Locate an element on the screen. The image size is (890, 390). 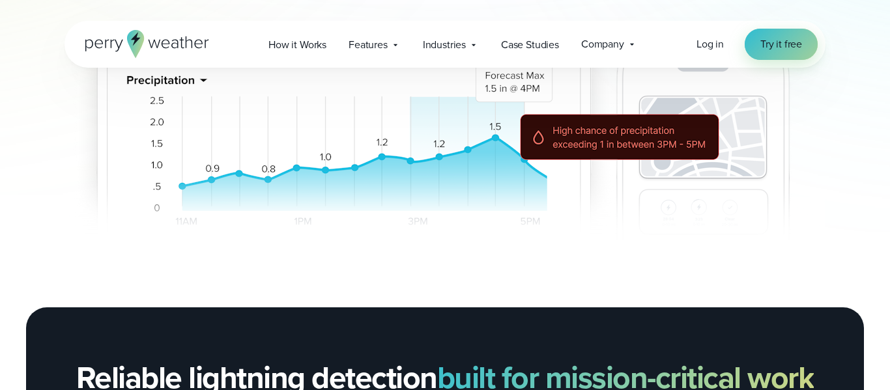
span: Company is located at coordinates (603, 44).